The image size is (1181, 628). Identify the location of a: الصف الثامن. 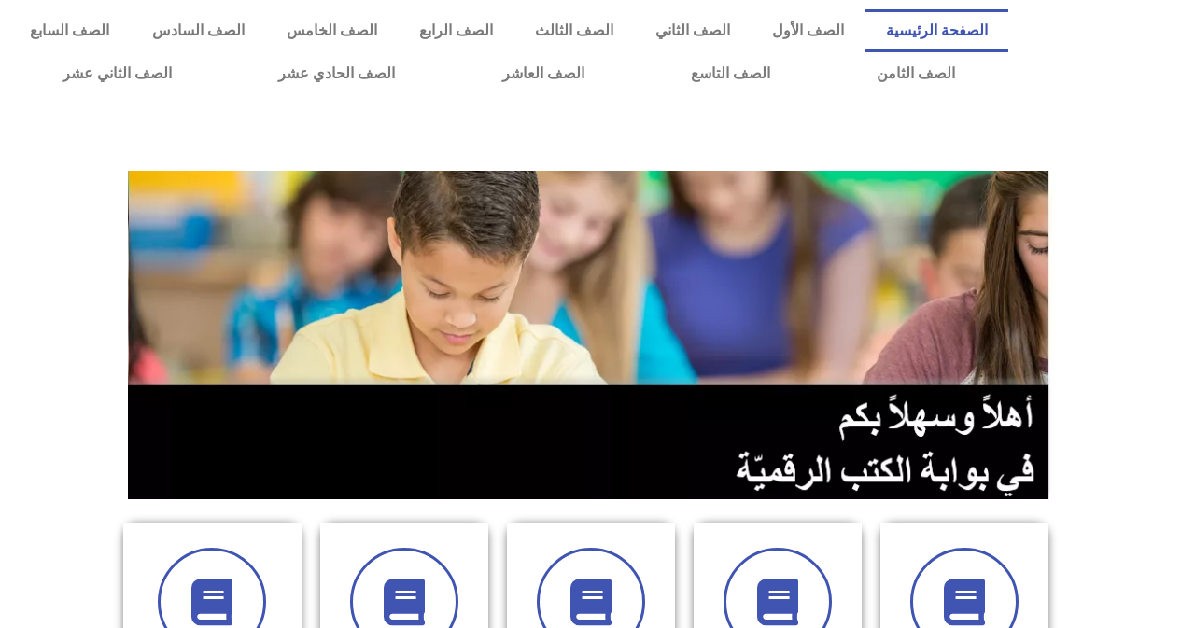
(915, 74).